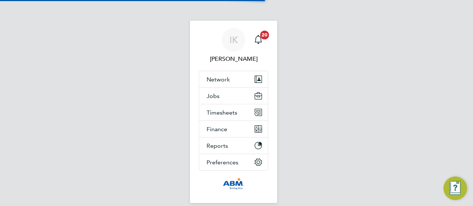 The width and height of the screenshot is (473, 206). What do you see at coordinates (233, 129) in the screenshot?
I see `button: Finance` at bounding box center [233, 129].